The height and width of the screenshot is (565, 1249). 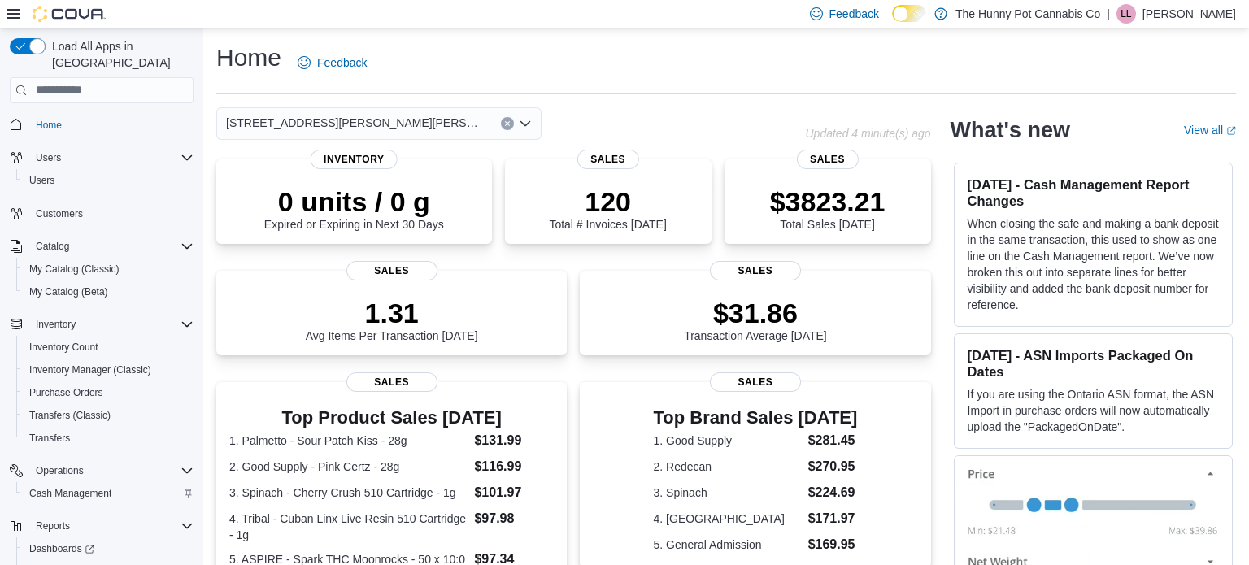 What do you see at coordinates (74, 269) in the screenshot?
I see `a: My Catalog (Classic)` at bounding box center [74, 269].